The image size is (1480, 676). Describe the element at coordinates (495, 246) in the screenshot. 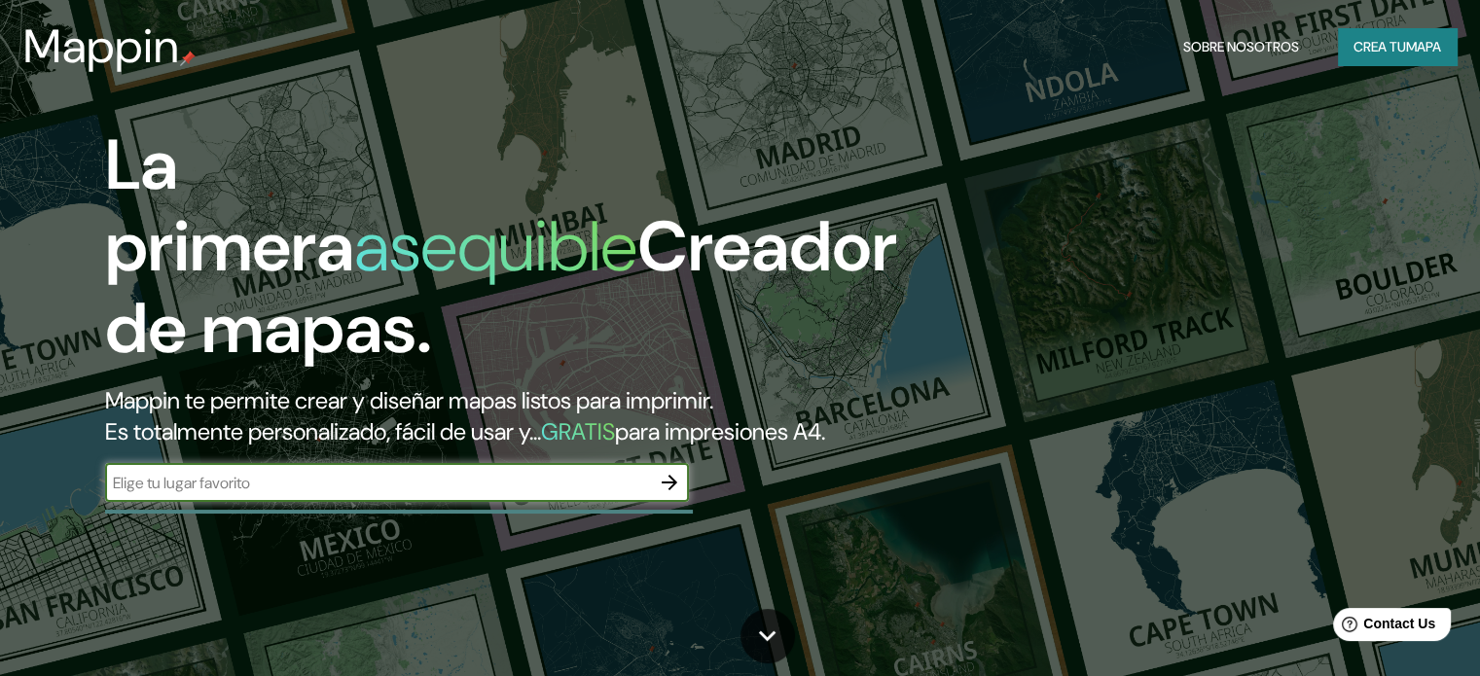

I see `font: asequible` at that location.